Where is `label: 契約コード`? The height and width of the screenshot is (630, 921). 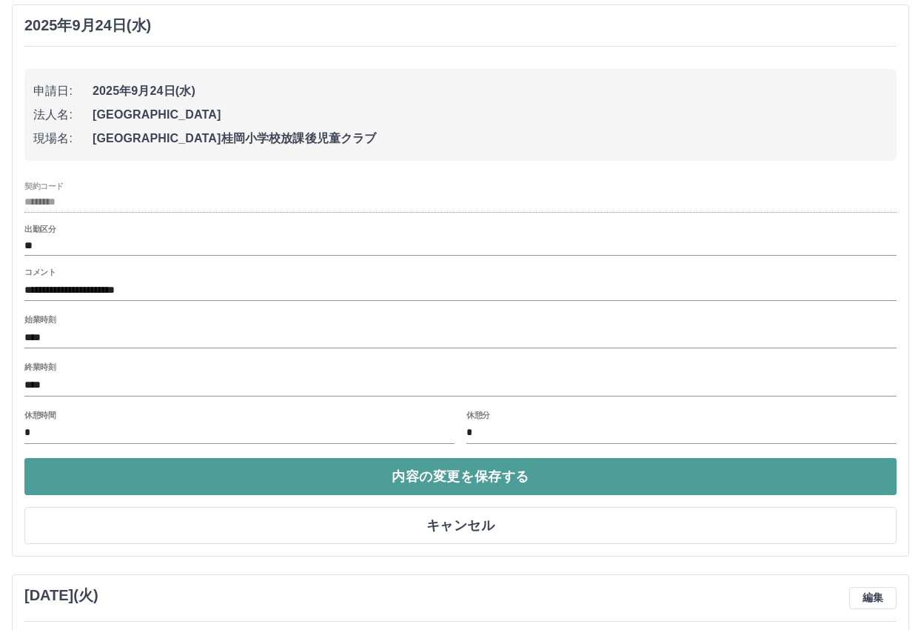 label: 契約コード is located at coordinates (44, 185).